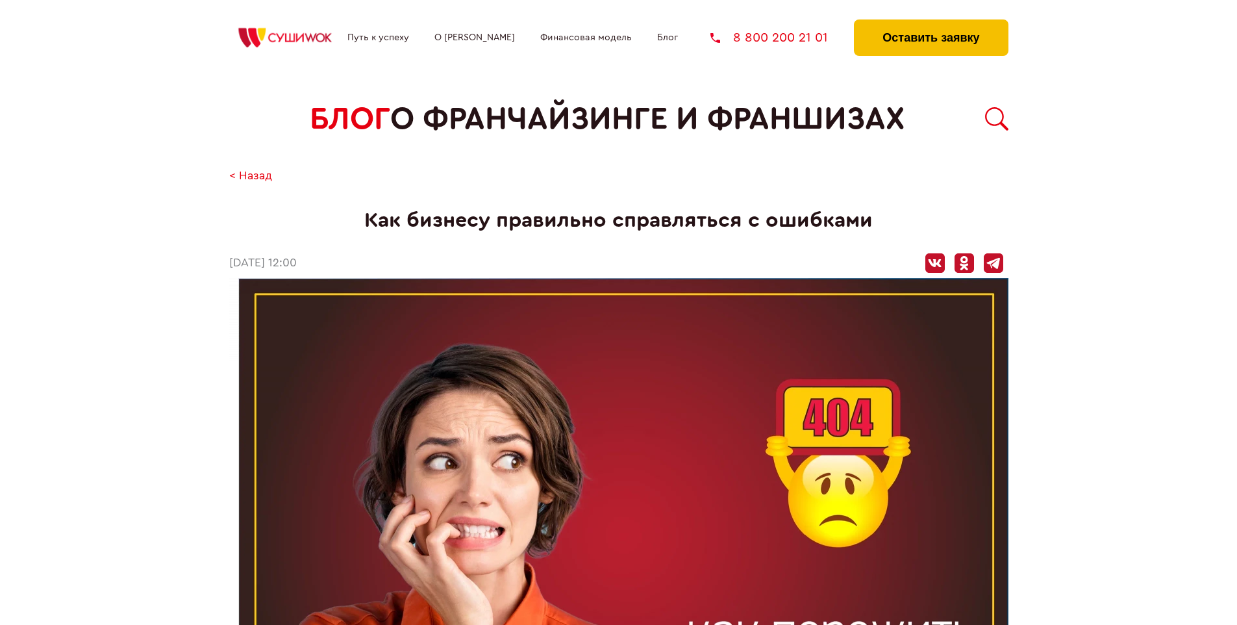  Describe the element at coordinates (668, 38) in the screenshot. I see `a: Блог` at that location.